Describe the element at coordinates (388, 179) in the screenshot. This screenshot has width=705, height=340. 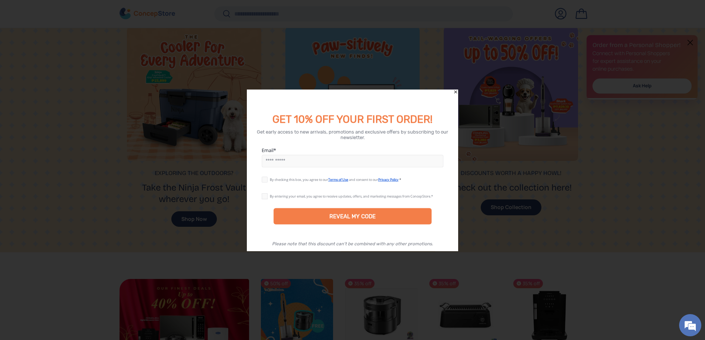
I see `a: Privacy Policy` at that location.